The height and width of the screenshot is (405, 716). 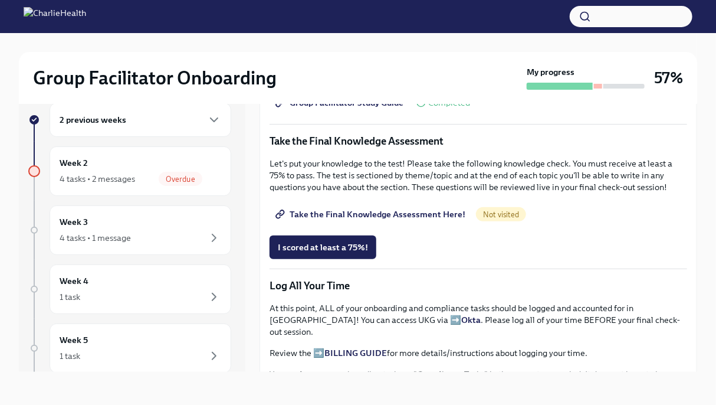 I want to click on a: Week 51 task, so click(x=130, y=348).